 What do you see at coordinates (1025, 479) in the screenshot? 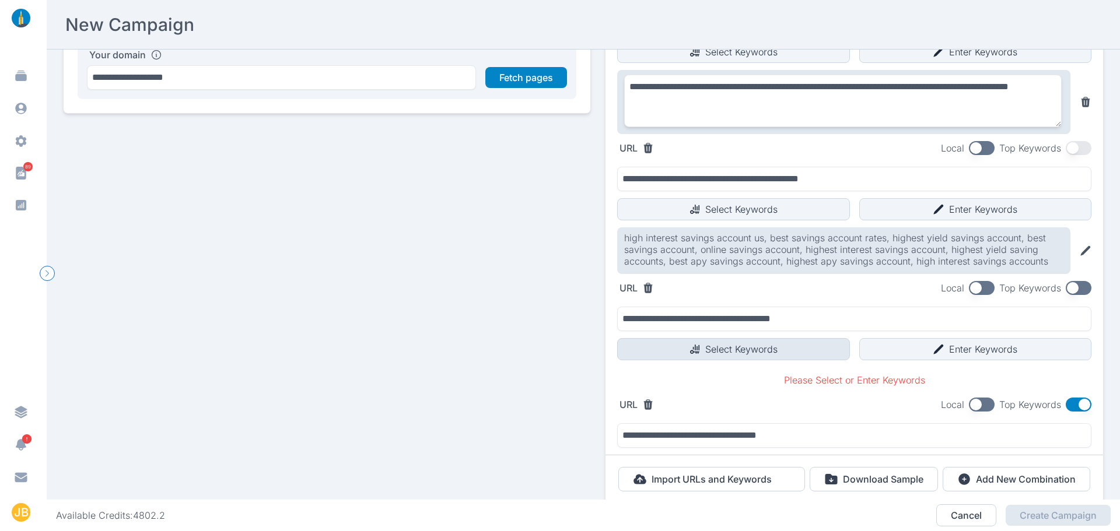
I see `p: Add New Combination` at bounding box center [1025, 479].